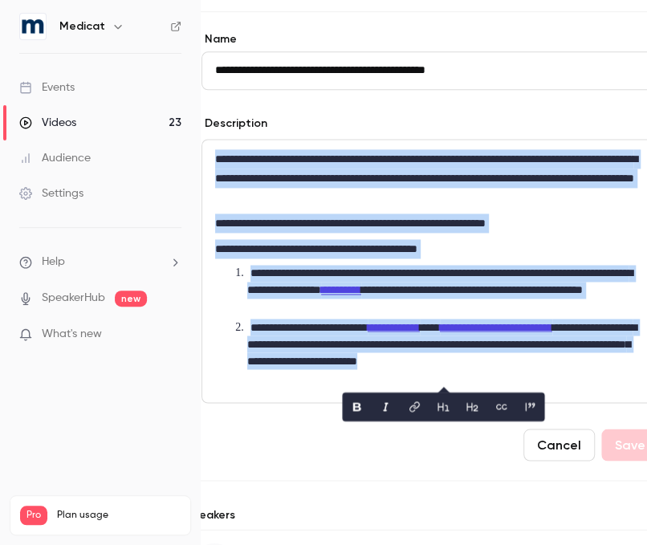  I want to click on span: Help, so click(53, 262).